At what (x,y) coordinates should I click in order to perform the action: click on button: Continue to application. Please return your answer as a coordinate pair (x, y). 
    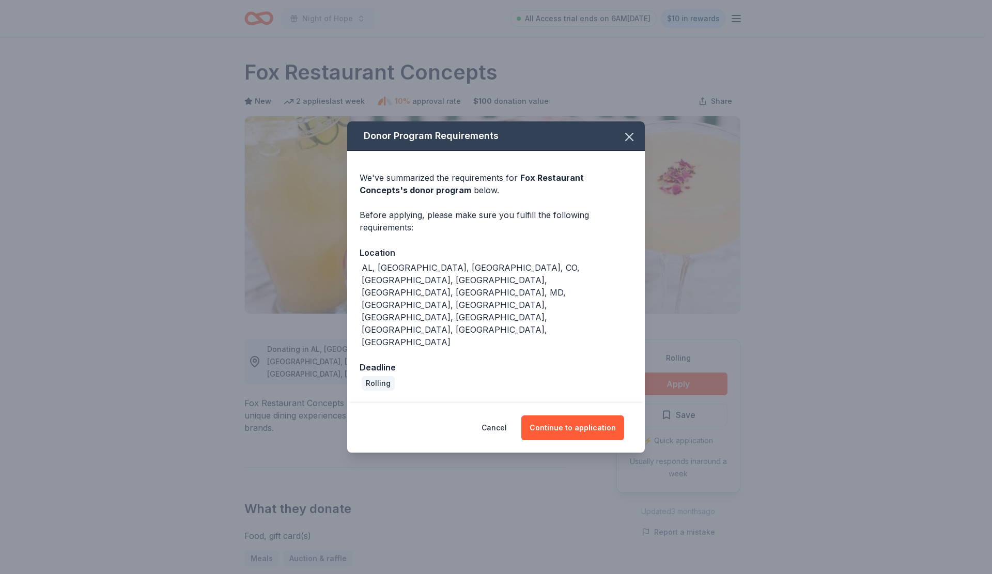
    Looking at the image, I should click on (572, 428).